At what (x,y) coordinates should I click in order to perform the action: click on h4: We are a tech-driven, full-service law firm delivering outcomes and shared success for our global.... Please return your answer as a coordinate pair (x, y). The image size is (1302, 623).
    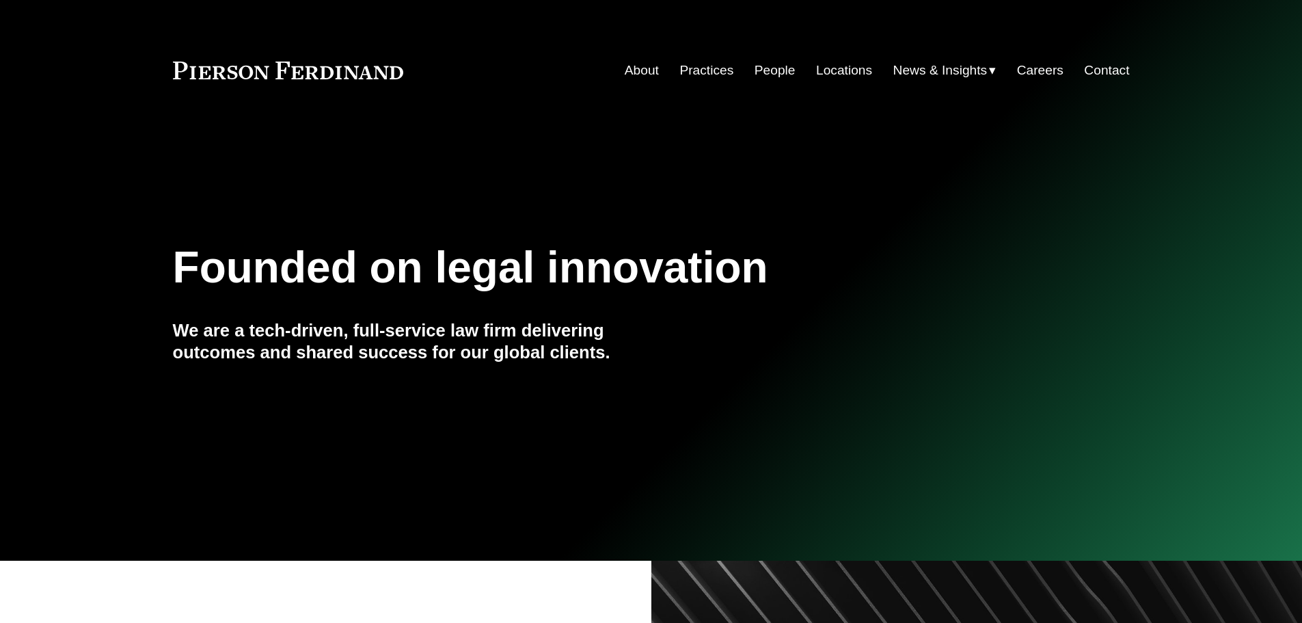
    Looking at the image, I should click on (412, 341).